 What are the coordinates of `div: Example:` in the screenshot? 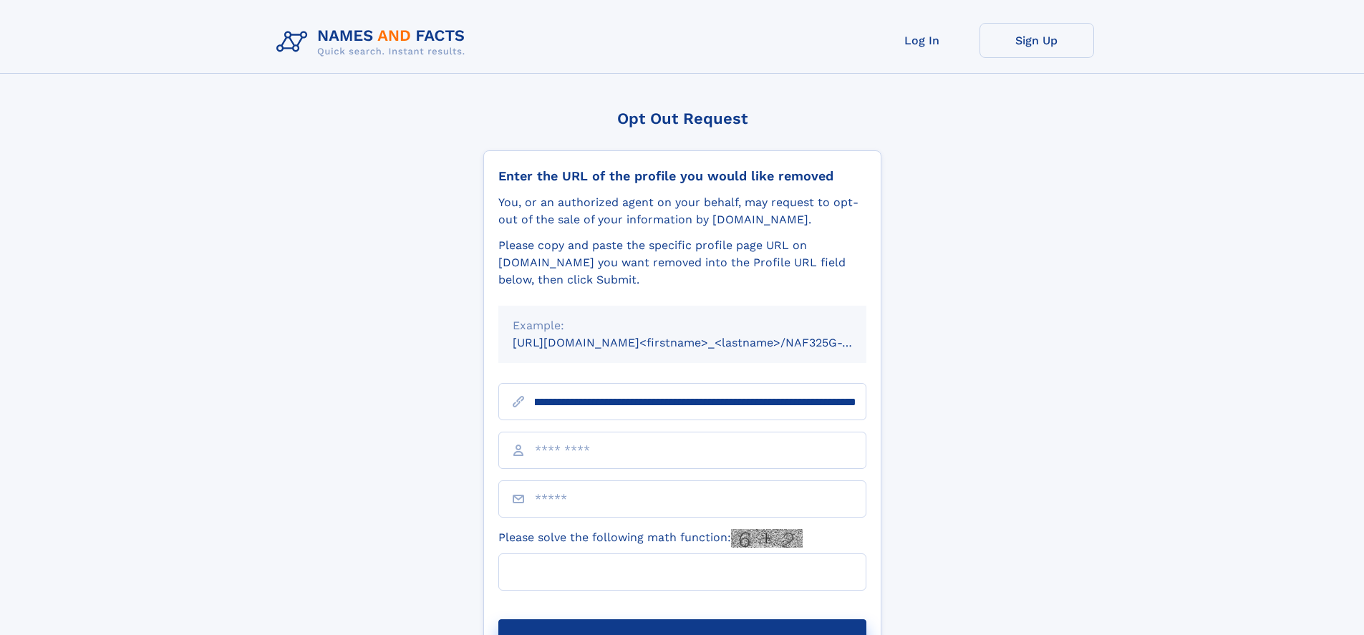 It's located at (682, 326).